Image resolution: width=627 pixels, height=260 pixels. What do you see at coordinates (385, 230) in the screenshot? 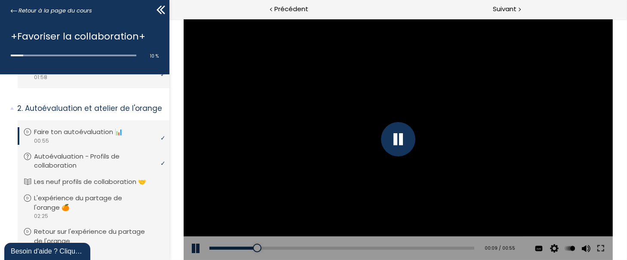
I see `button: Video quality` at bounding box center [385, 230].